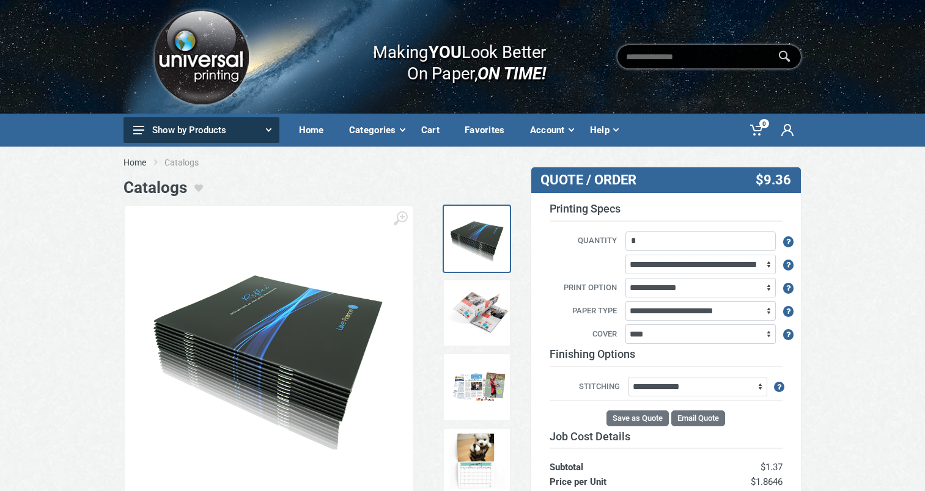 The width and height of the screenshot is (925, 491). Describe the element at coordinates (582, 335) in the screenshot. I see `label: Cover` at that location.